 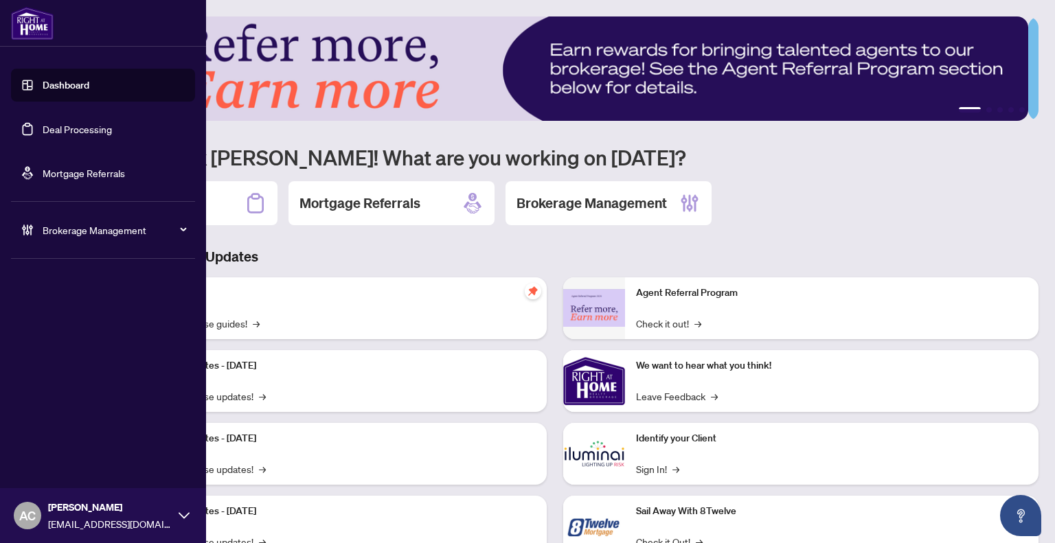 I want to click on p: We want to hear what you think!, so click(x=832, y=366).